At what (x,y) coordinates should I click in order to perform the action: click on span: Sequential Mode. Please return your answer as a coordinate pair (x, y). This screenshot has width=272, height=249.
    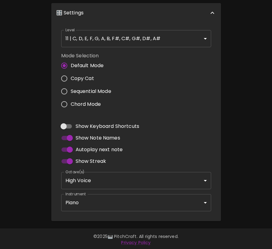
    Looking at the image, I should click on (91, 92).